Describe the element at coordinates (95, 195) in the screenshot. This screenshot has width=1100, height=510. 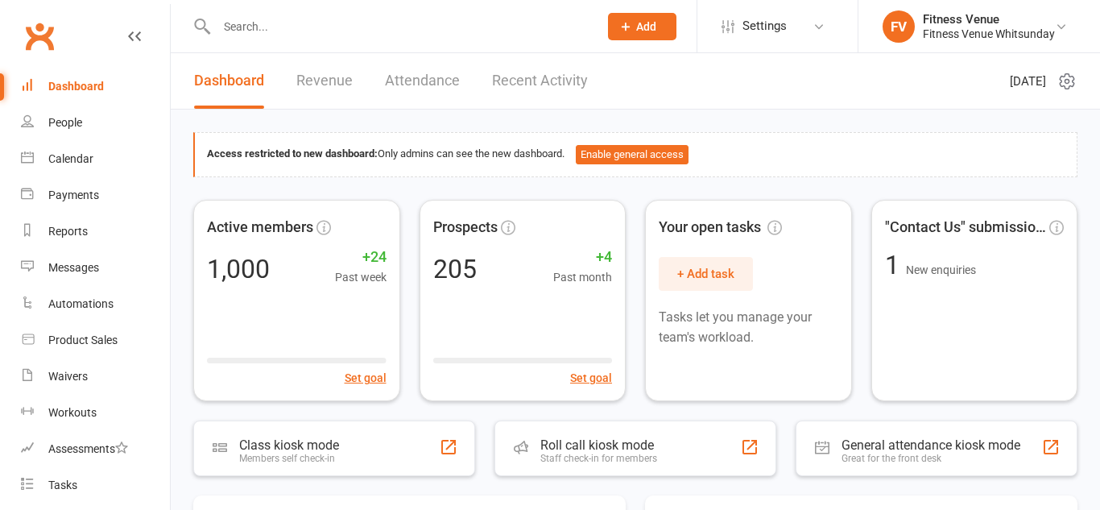
I see `a: Payments` at that location.